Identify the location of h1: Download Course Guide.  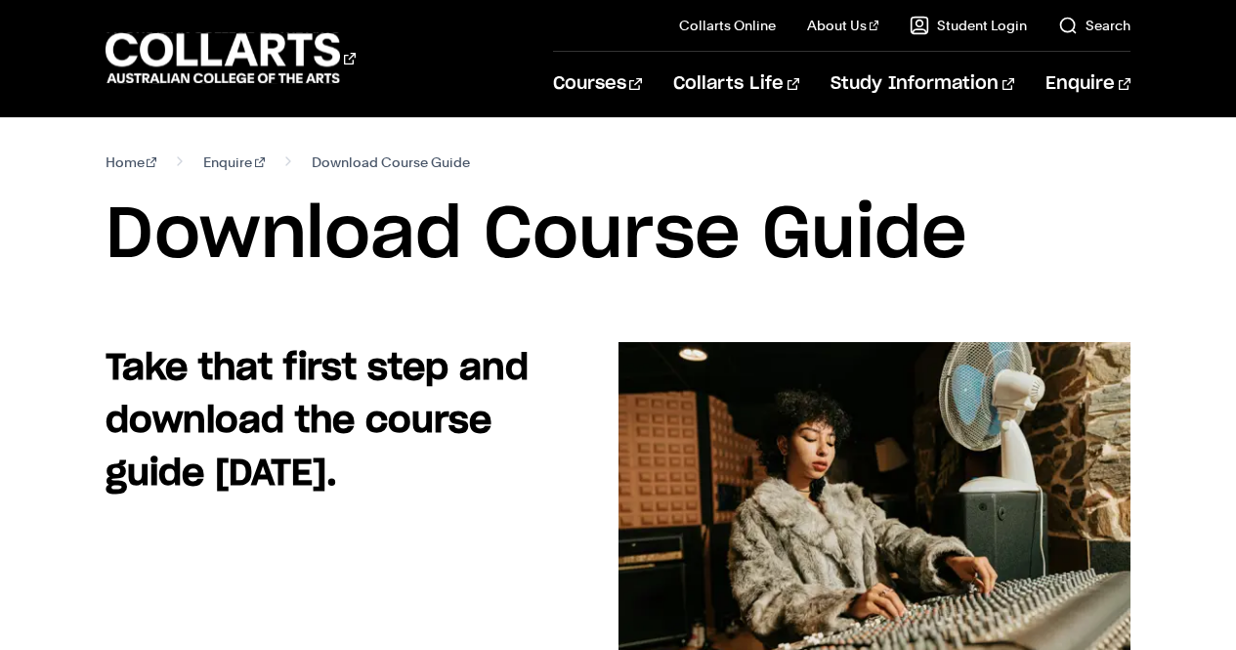
(618, 235).